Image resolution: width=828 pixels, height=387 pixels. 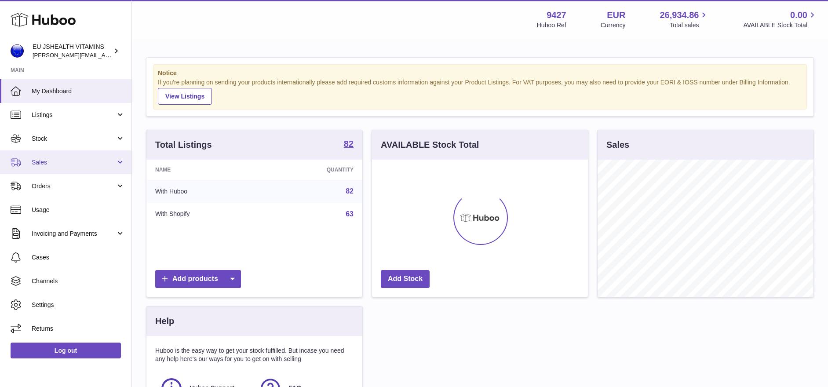 What do you see at coordinates (78, 91) in the screenshot?
I see `span: My Dashboard` at bounding box center [78, 91].